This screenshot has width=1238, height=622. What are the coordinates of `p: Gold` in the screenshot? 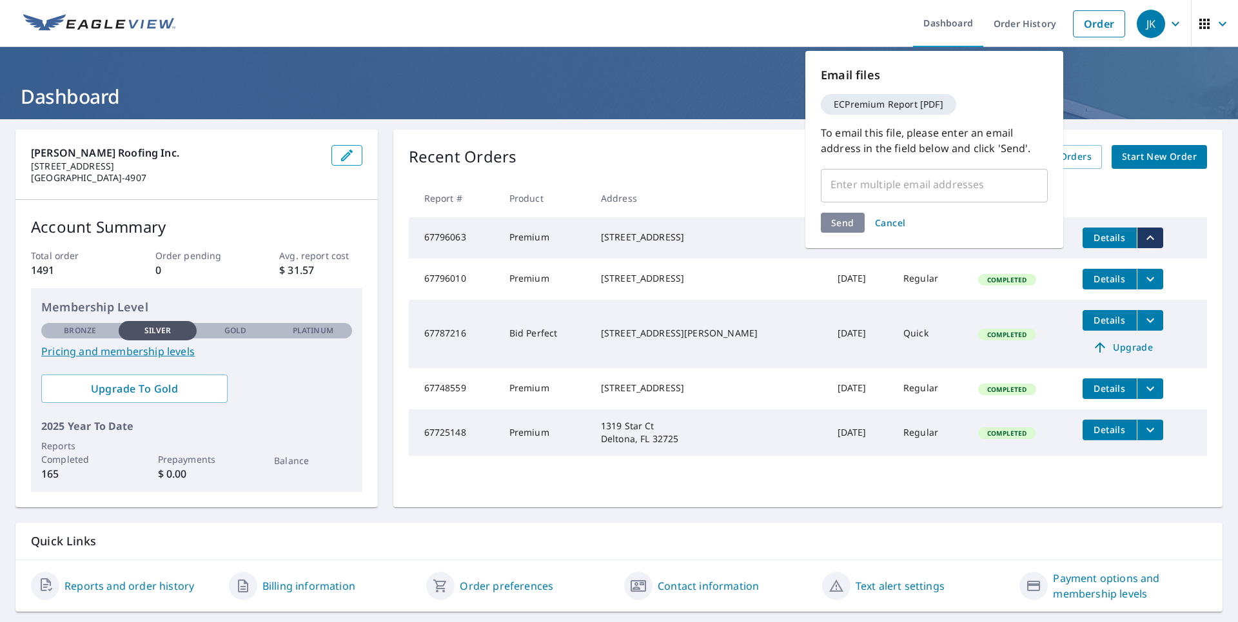 It's located at (235, 331).